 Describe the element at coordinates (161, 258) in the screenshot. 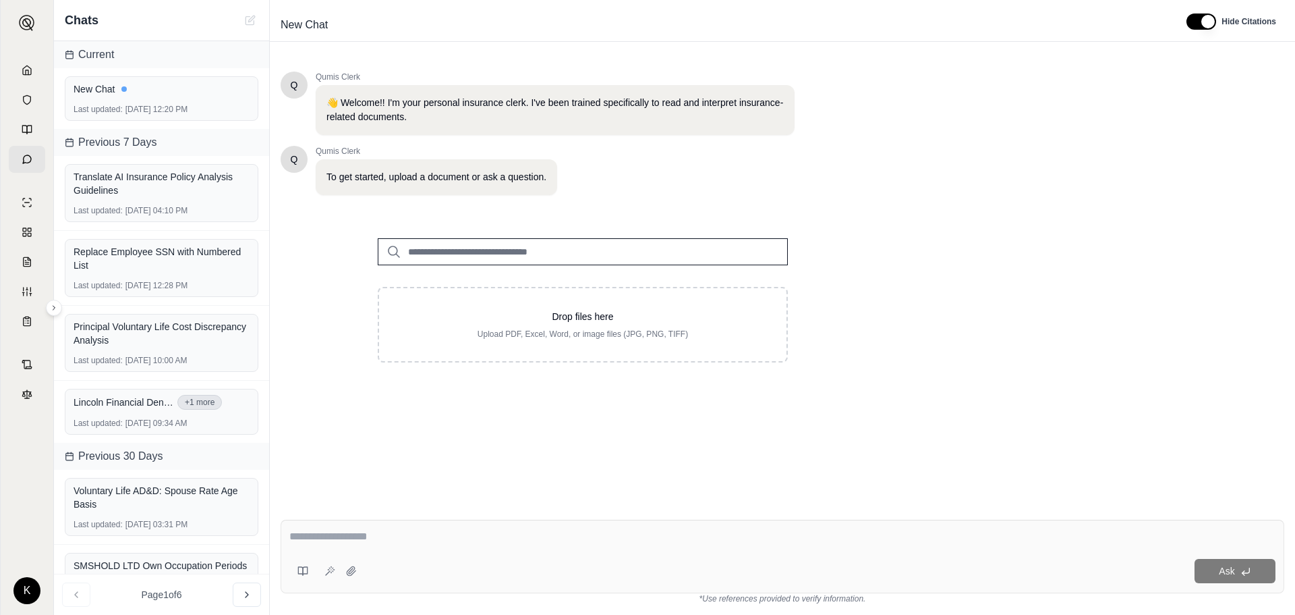

I see `div: Replace Employee SSN with Numbered List` at that location.